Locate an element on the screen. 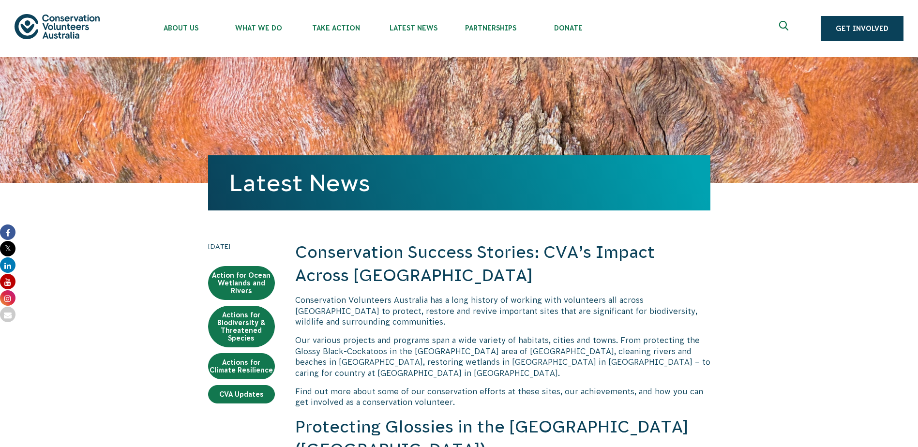 The height and width of the screenshot is (447, 918). a: Actions for Biodiversity & Threatened Species is located at coordinates (241, 327).